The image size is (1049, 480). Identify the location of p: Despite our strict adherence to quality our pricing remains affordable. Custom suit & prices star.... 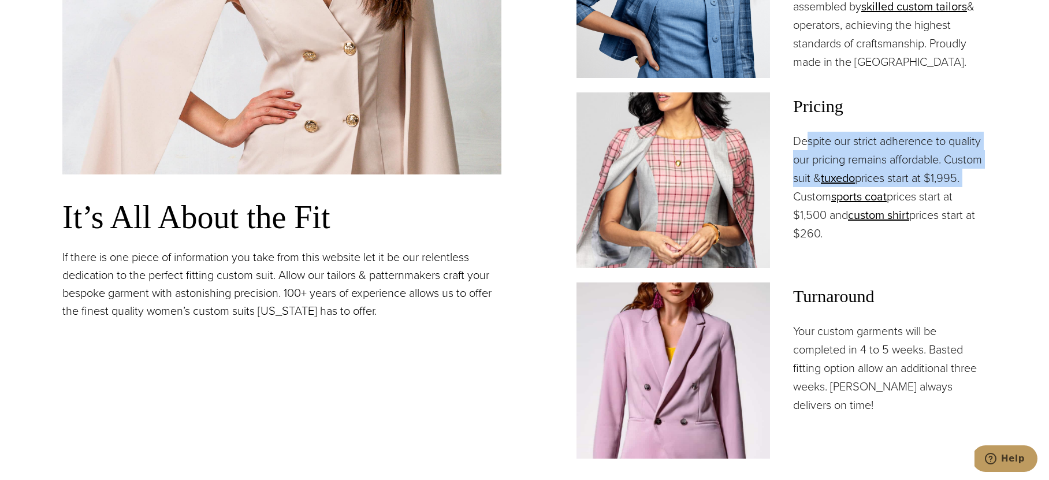
(889, 187).